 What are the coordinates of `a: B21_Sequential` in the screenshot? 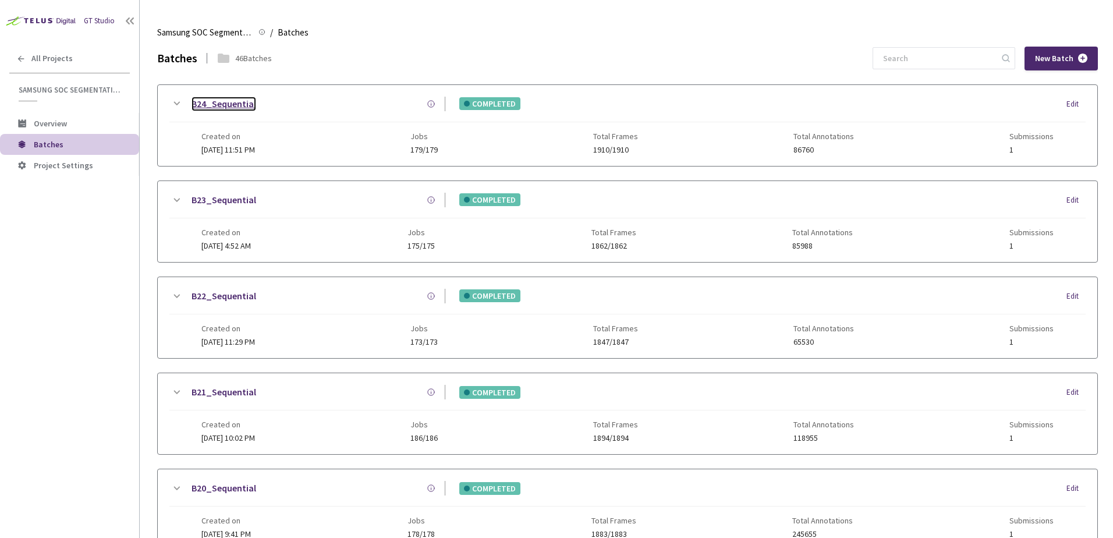 It's located at (224, 392).